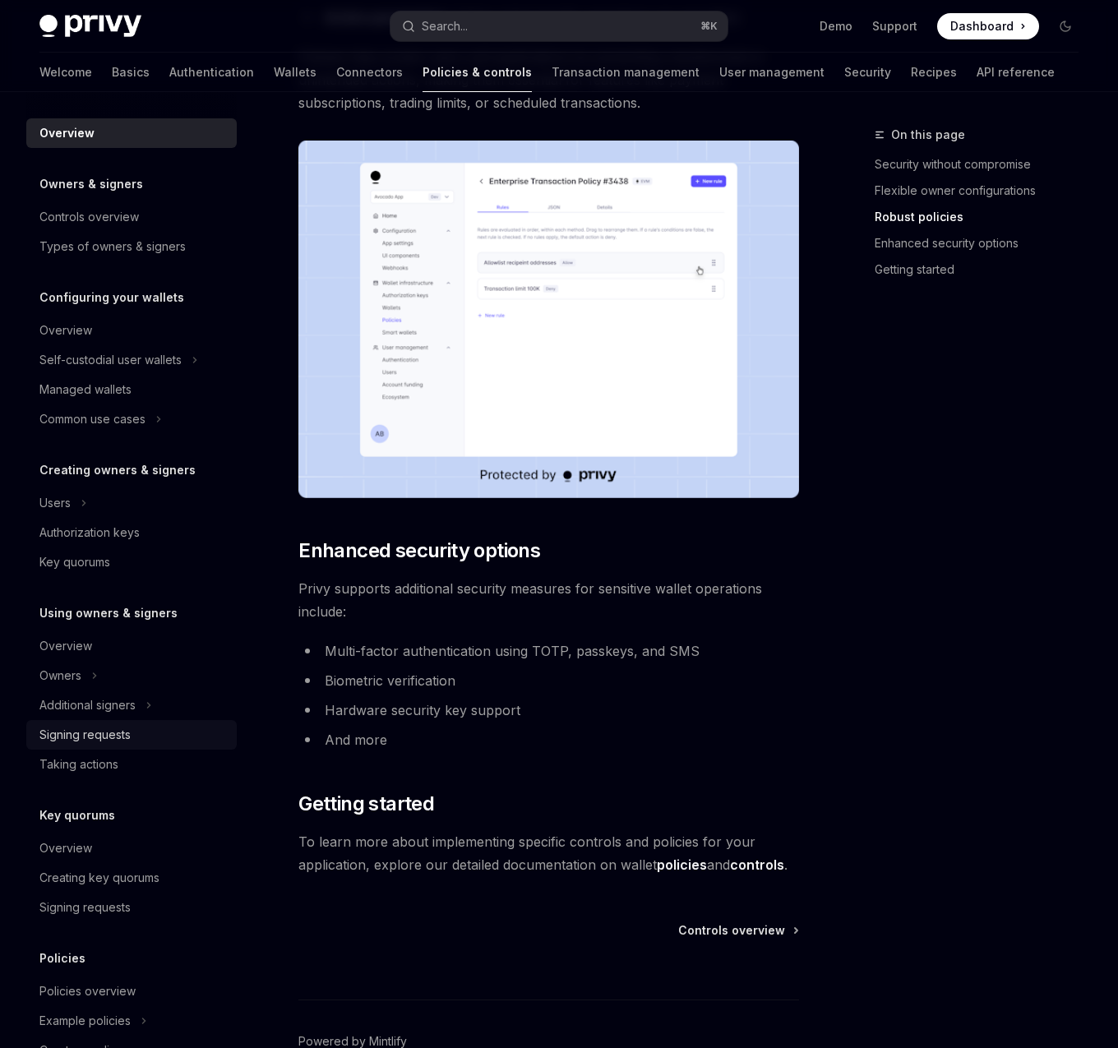  I want to click on a: Demo, so click(836, 26).